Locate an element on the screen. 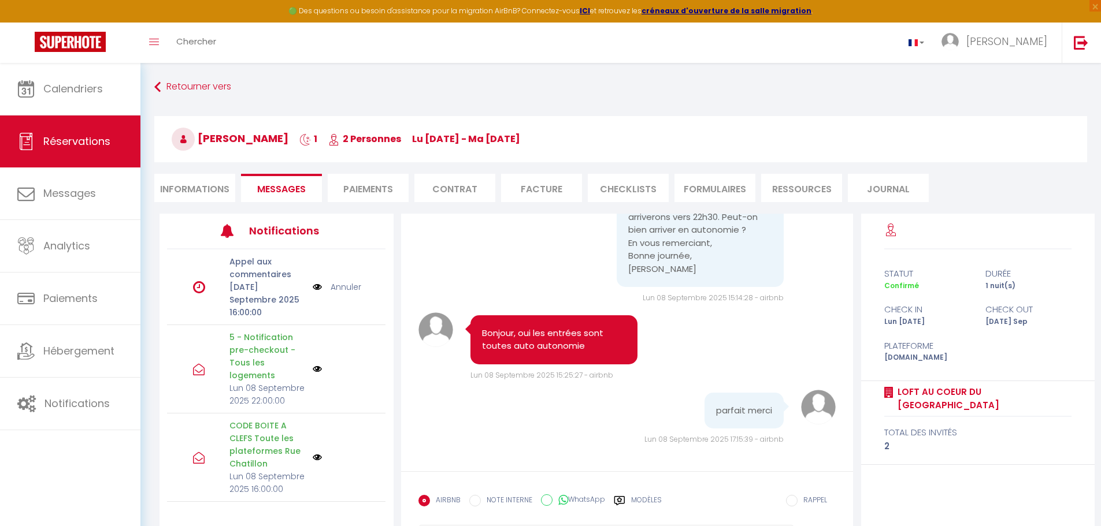 The width and height of the screenshot is (1101, 526). a: ICI is located at coordinates (585, 10).